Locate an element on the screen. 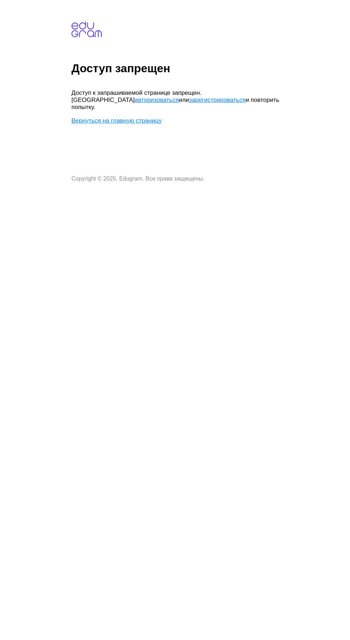  a: авторизоваться is located at coordinates (157, 100).